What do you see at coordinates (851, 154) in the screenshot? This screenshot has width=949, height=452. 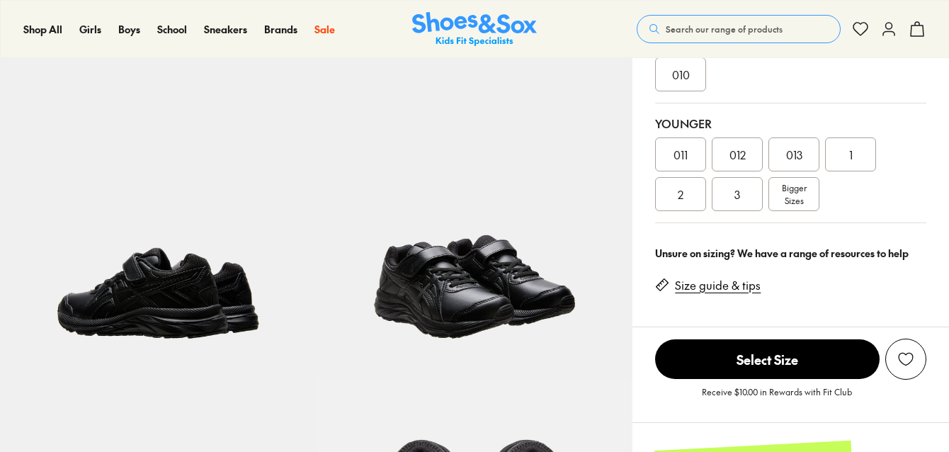 I see `span: 1` at bounding box center [851, 154].